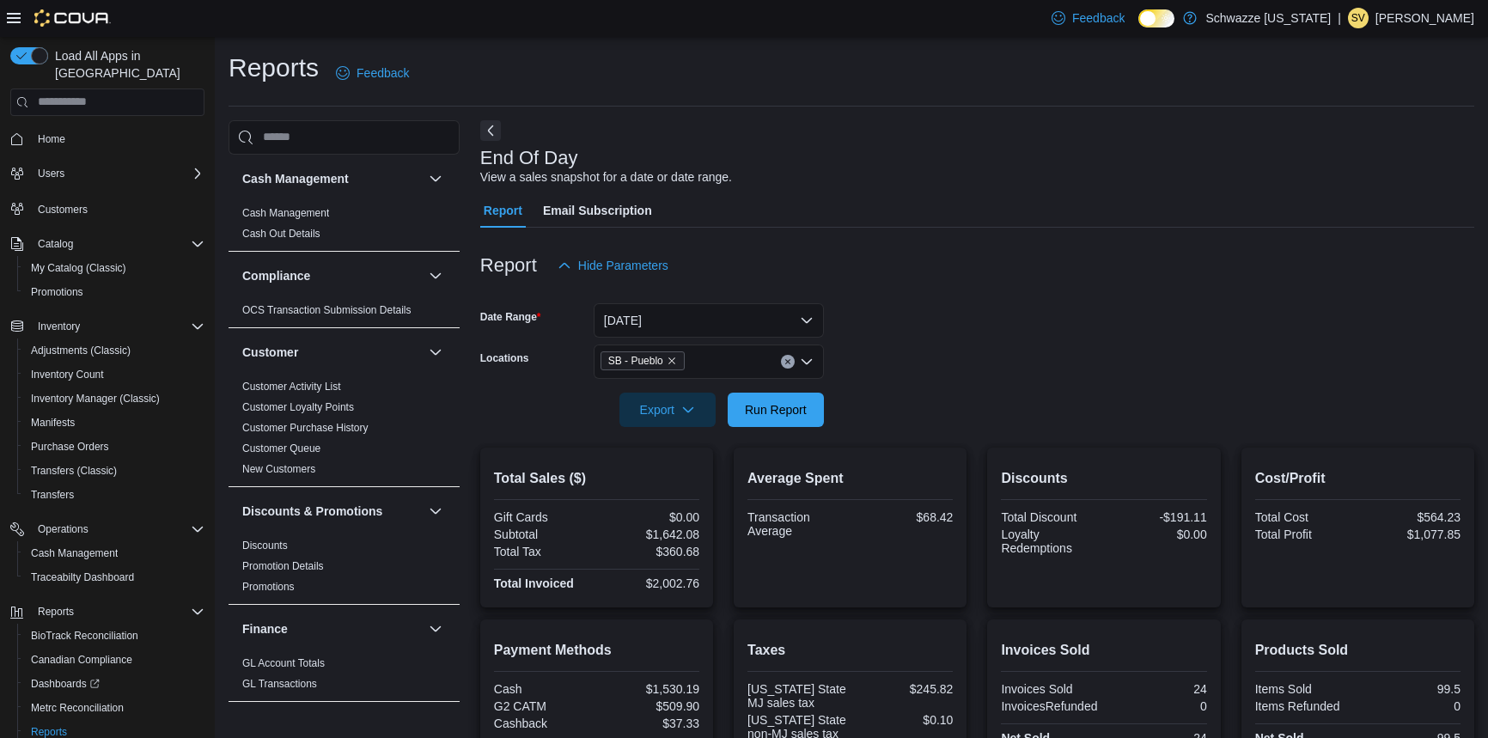  Describe the element at coordinates (82, 660) in the screenshot. I see `span: Canadian Compliance` at that location.